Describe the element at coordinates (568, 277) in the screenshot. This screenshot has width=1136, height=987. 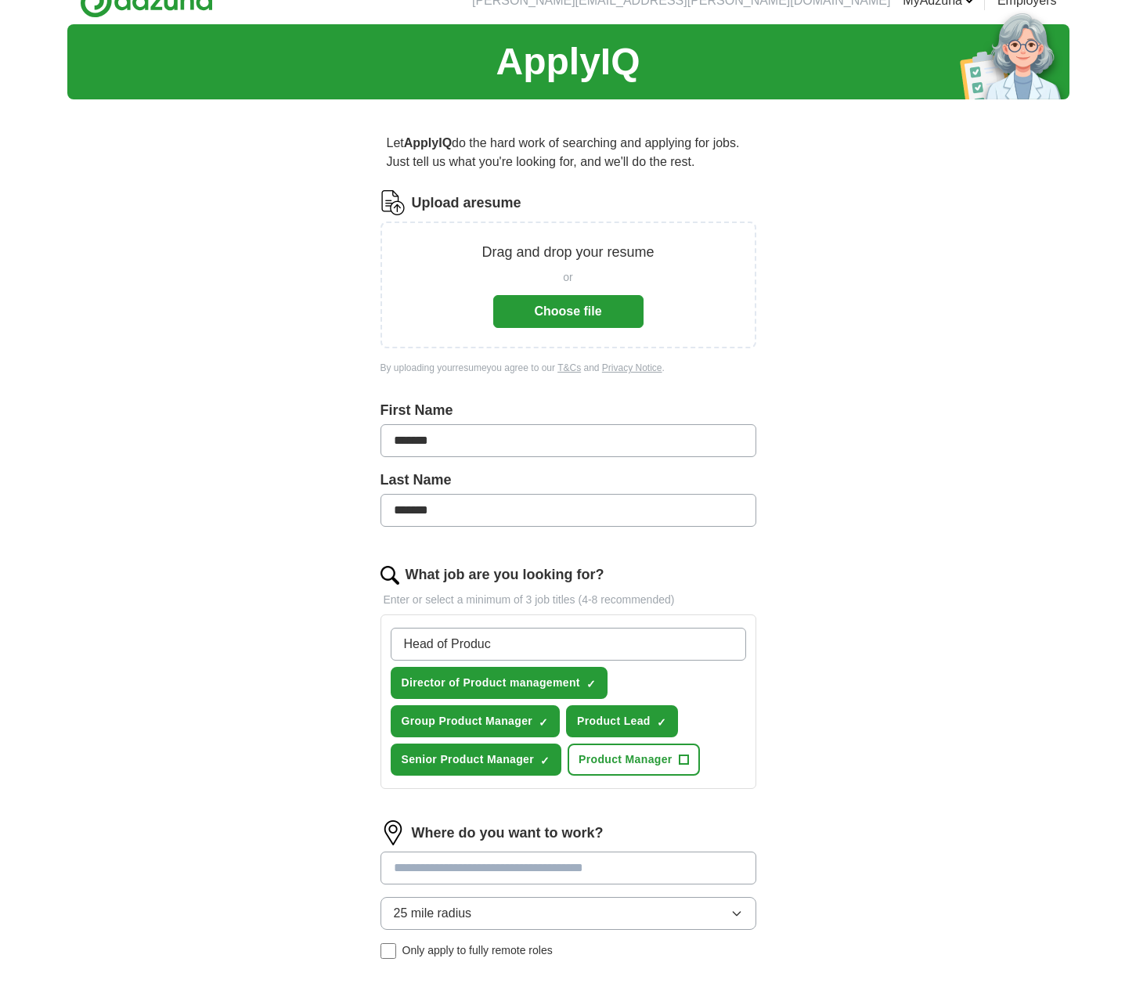
I see `span: or` at that location.